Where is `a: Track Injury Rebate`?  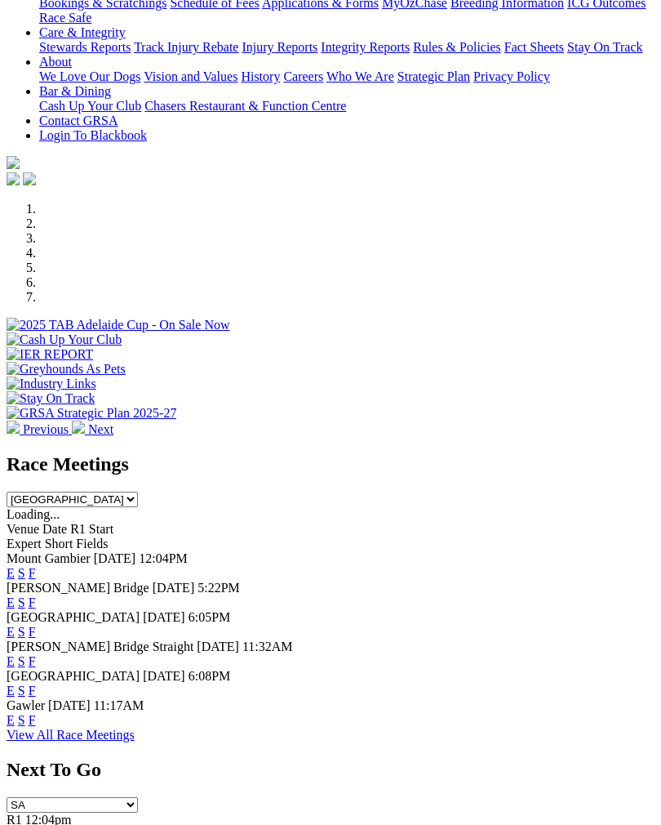
a: Track Injury Rebate is located at coordinates (186, 47).